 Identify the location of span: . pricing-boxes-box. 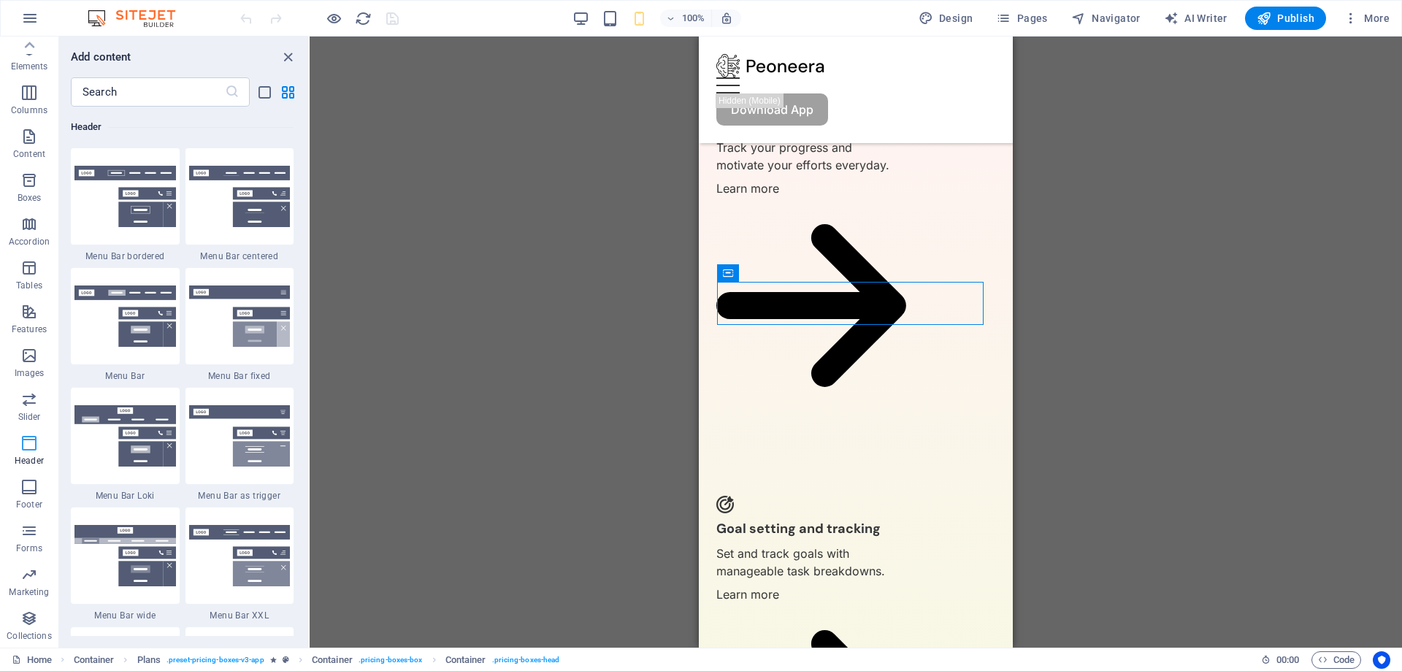
(391, 660).